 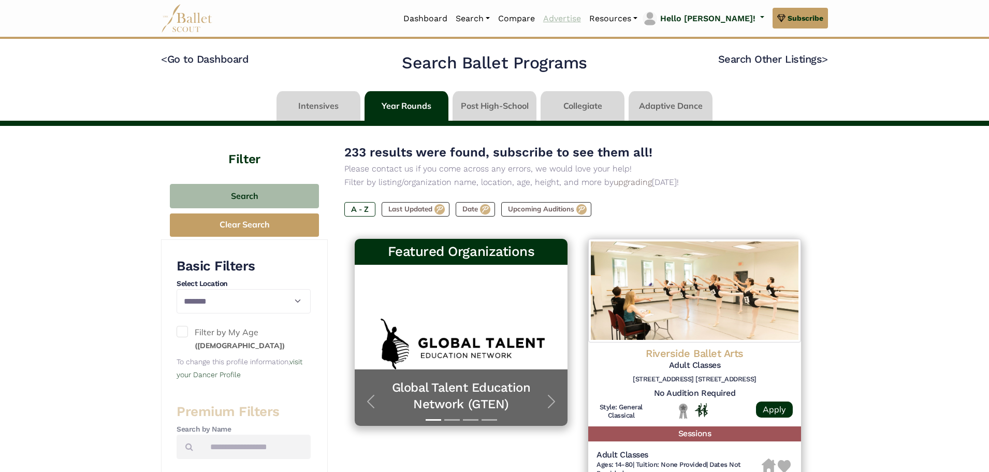 What do you see at coordinates (546, 209) in the screenshot?
I see `label: Upcoming Auditions` at bounding box center [546, 209].